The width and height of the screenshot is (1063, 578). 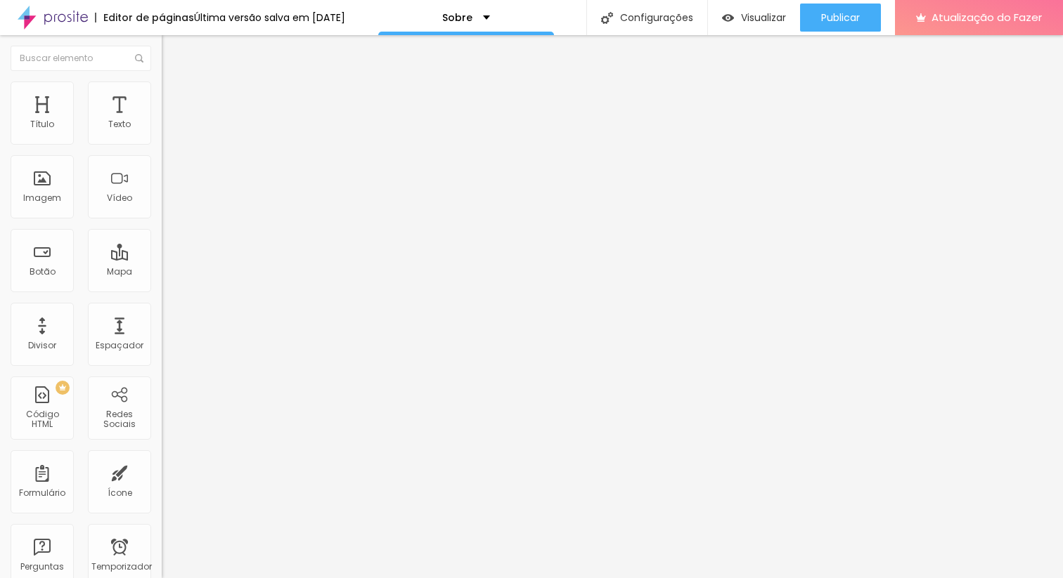 I want to click on font: Publicar, so click(x=840, y=18).